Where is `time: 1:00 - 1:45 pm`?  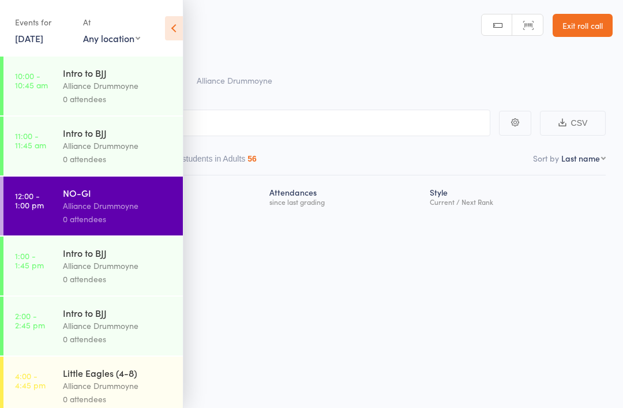 time: 1:00 - 1:45 pm is located at coordinates (29, 260).